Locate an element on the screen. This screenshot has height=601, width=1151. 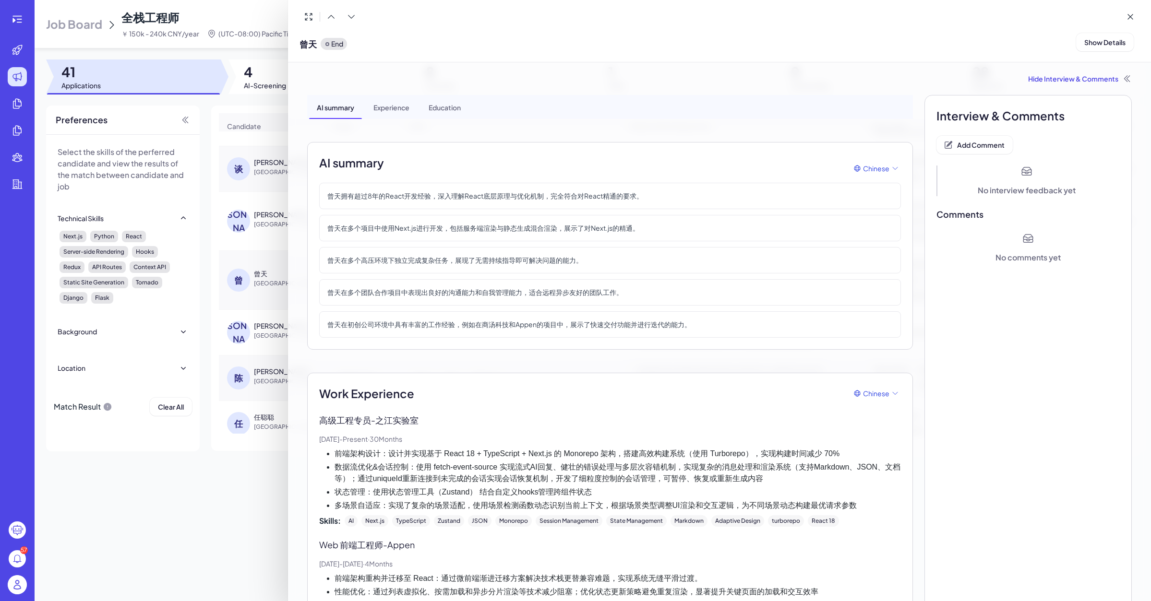
p: 曾天在多个高压环境下独立完成复杂任务，展现了无需持续指导即可解决问题的能力。 is located at coordinates (610, 260).